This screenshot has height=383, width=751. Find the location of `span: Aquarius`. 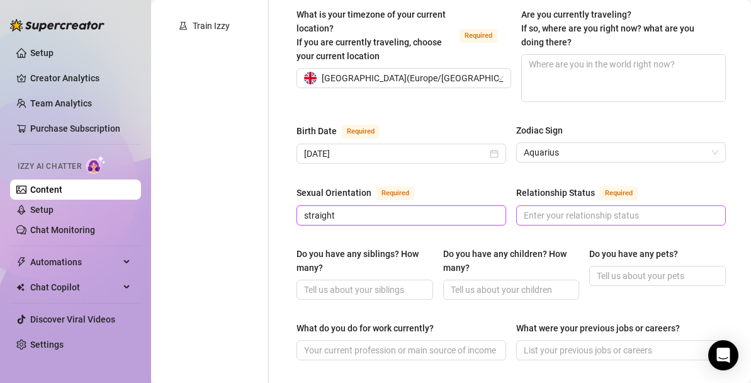

span: Aquarius is located at coordinates (621, 152).